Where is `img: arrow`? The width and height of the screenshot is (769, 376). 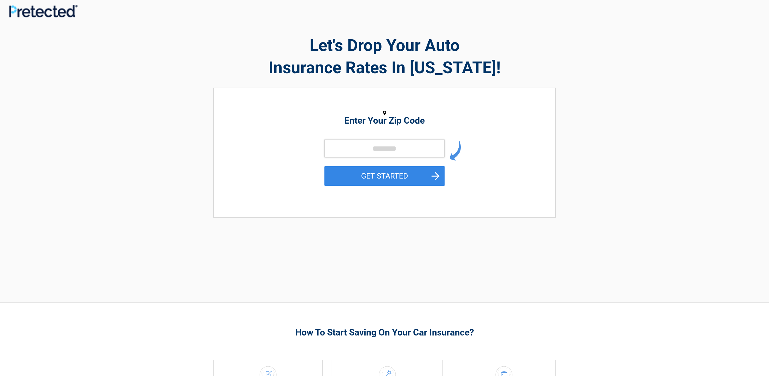 img: arrow is located at coordinates (455, 150).